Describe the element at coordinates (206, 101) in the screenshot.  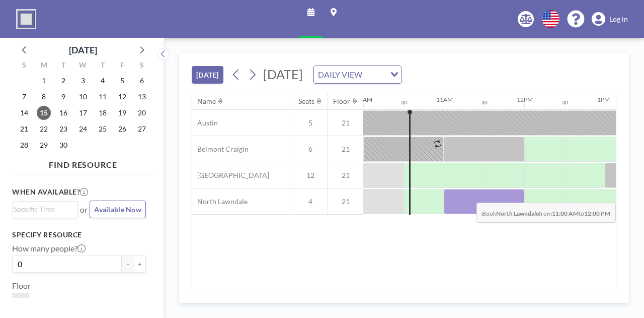
I see `div: Name` at that location.